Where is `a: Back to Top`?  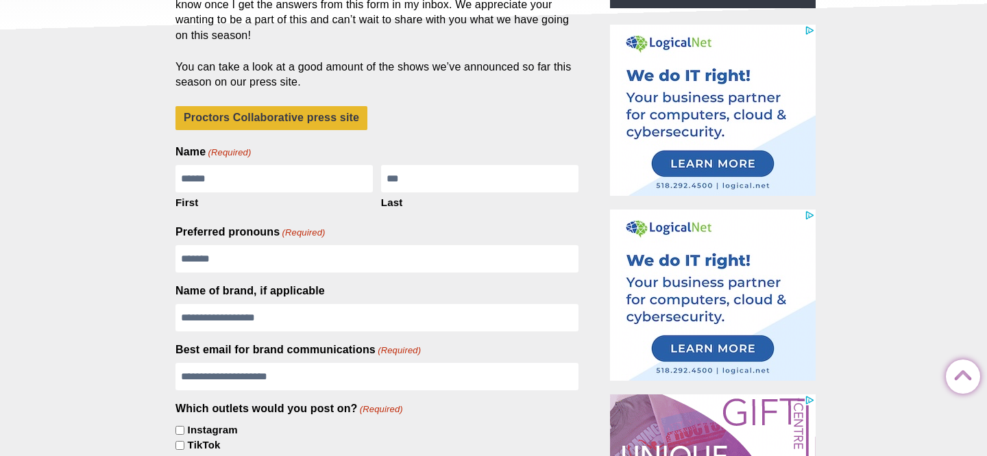
a: Back to Top is located at coordinates (959, 374).